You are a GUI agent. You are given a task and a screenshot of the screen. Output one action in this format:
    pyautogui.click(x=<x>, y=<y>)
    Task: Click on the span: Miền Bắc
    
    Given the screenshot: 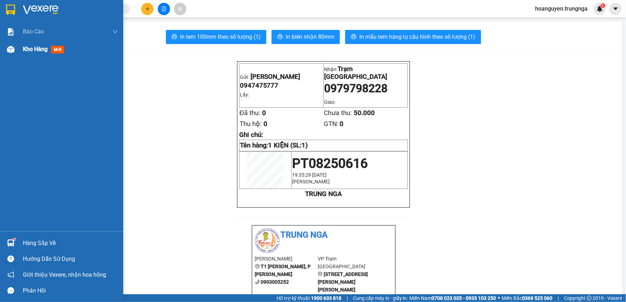 What is the action you would take?
    pyautogui.click(x=527, y=298)
    